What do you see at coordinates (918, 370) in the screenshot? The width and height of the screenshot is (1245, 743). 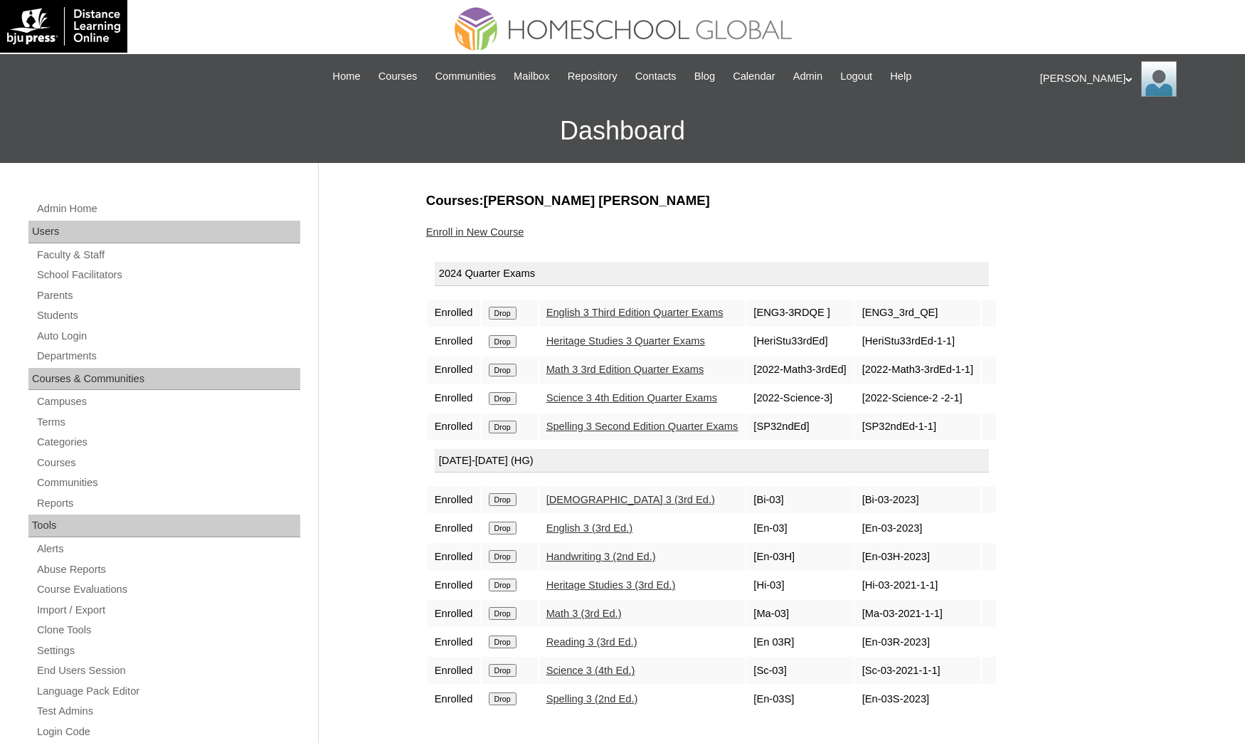 I see `td: [2022-Math3-3rdEd-1-1]` at bounding box center [918, 370].